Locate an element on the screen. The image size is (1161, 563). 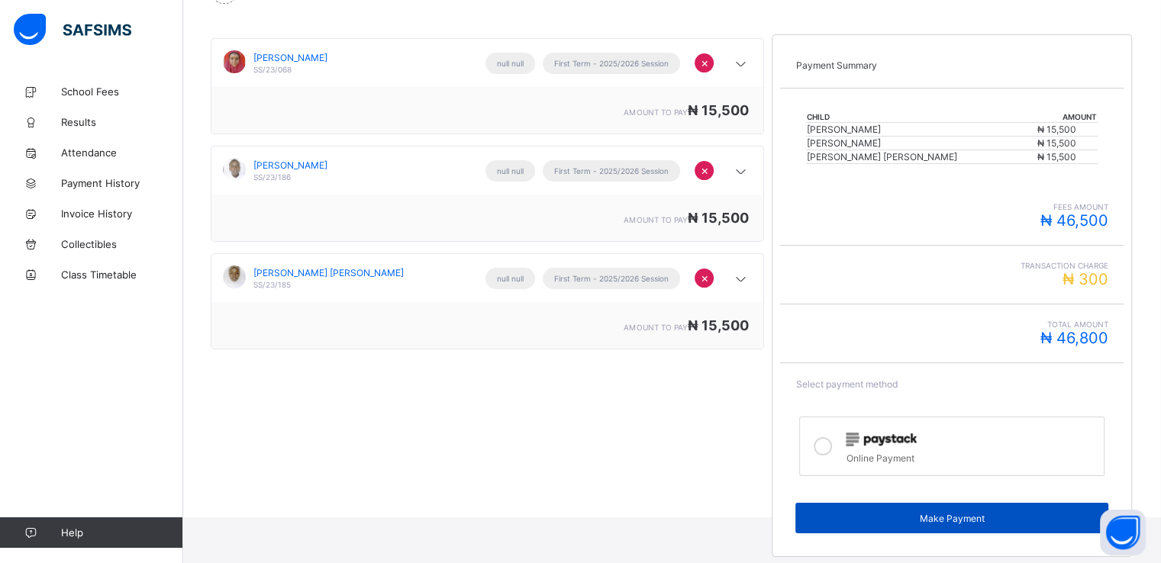
div: Online Payment is located at coordinates (971, 457).